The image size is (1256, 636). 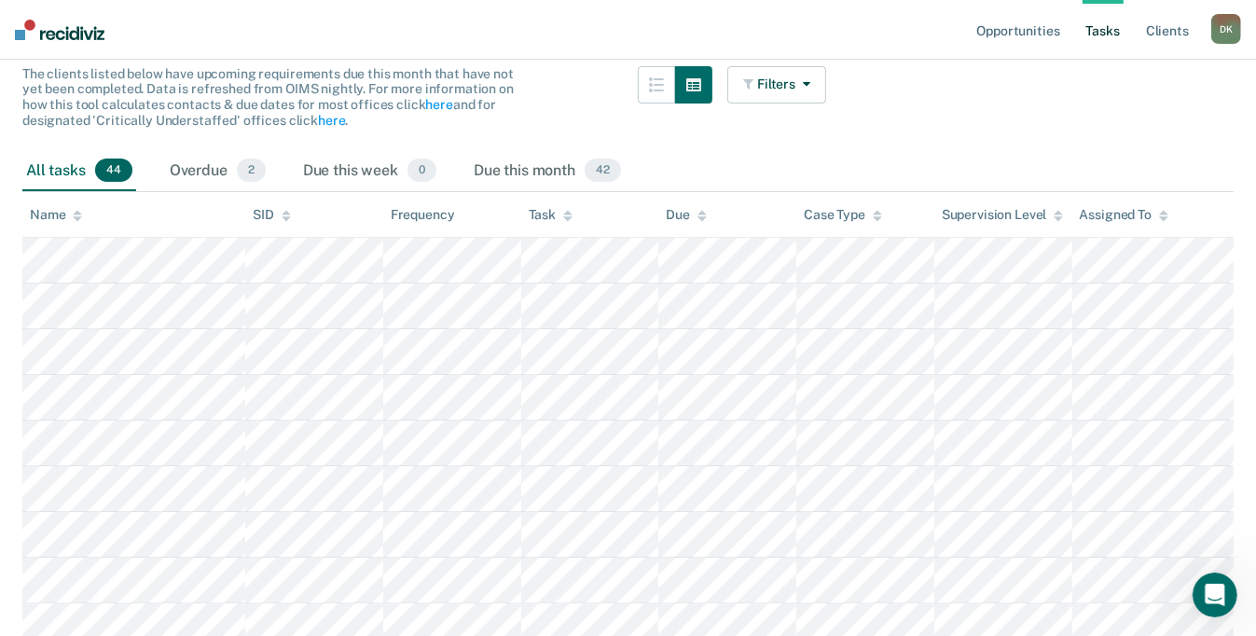 I want to click on img: Recidiviz, so click(x=60, y=30).